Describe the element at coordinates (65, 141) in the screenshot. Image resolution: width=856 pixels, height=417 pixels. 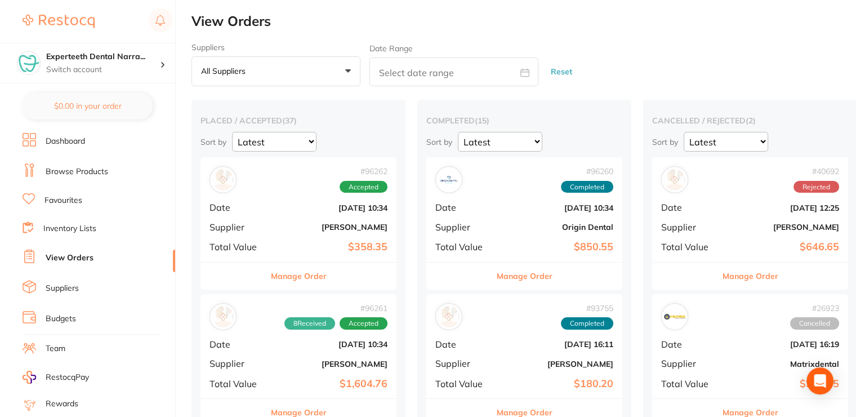
I see `a: Dashboard` at that location.